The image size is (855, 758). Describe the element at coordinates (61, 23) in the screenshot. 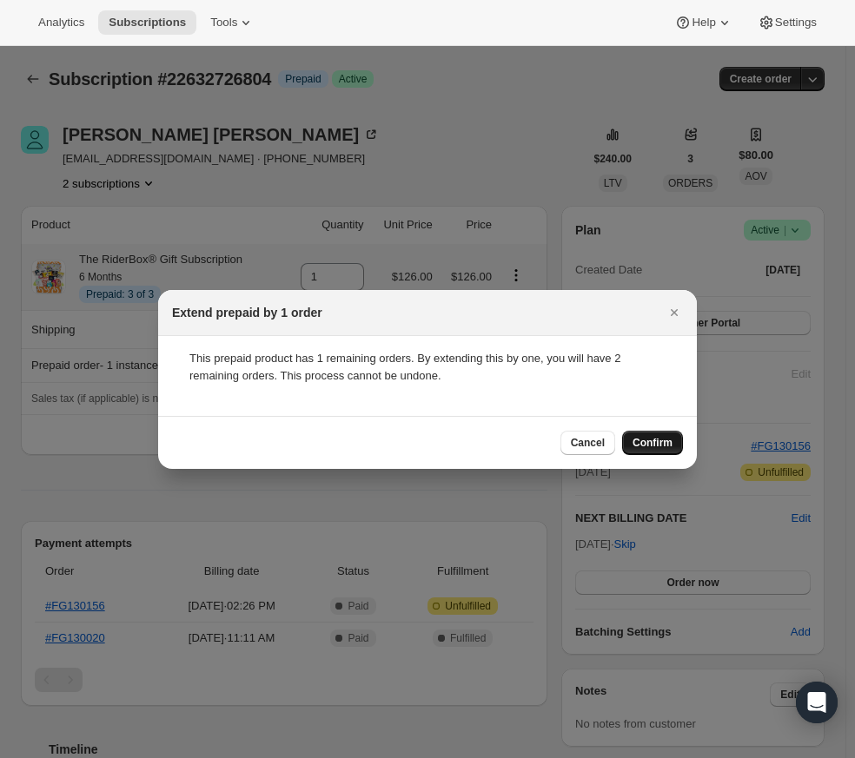

I see `button: Analytics` at that location.